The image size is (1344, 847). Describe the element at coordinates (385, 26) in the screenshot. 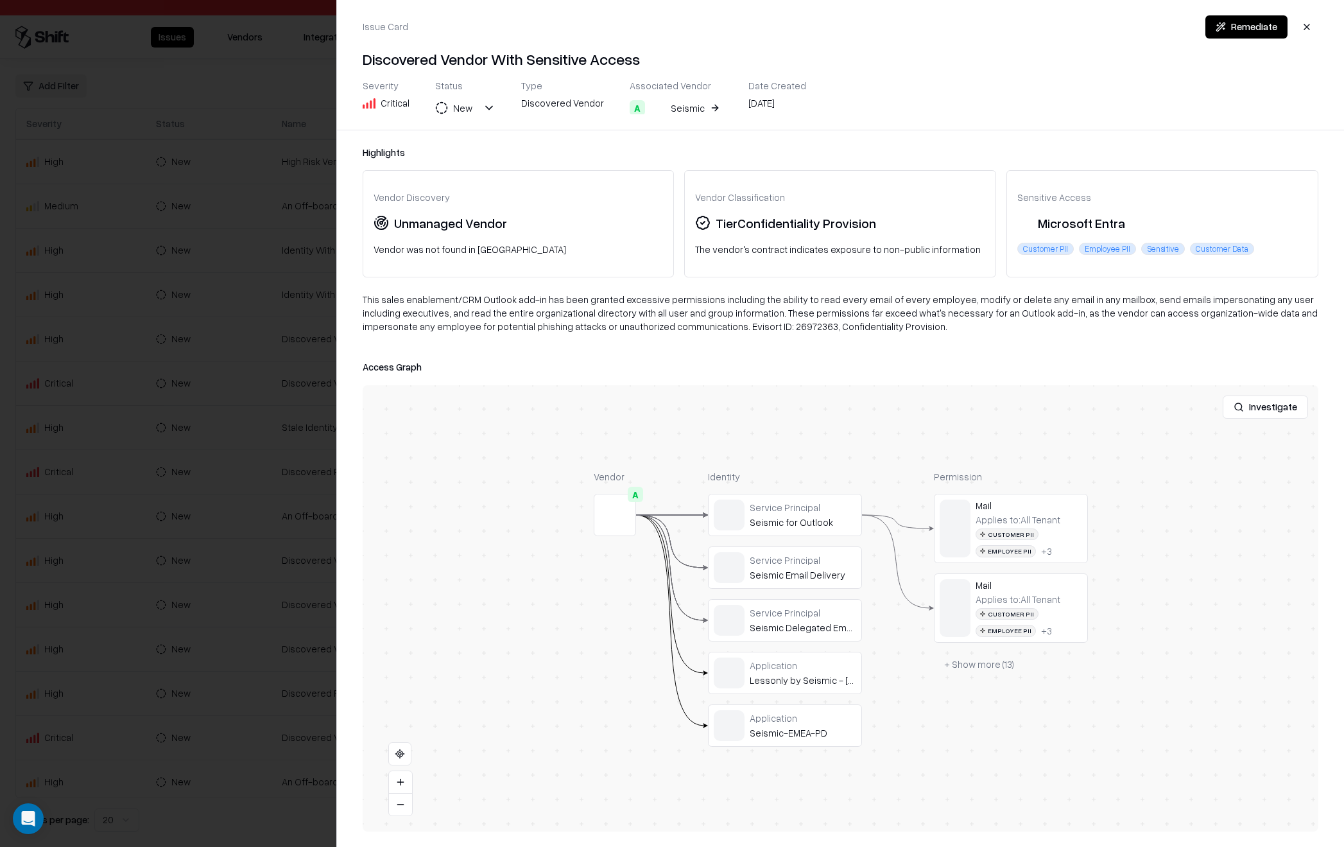

I see `div: Issue Card` at that location.